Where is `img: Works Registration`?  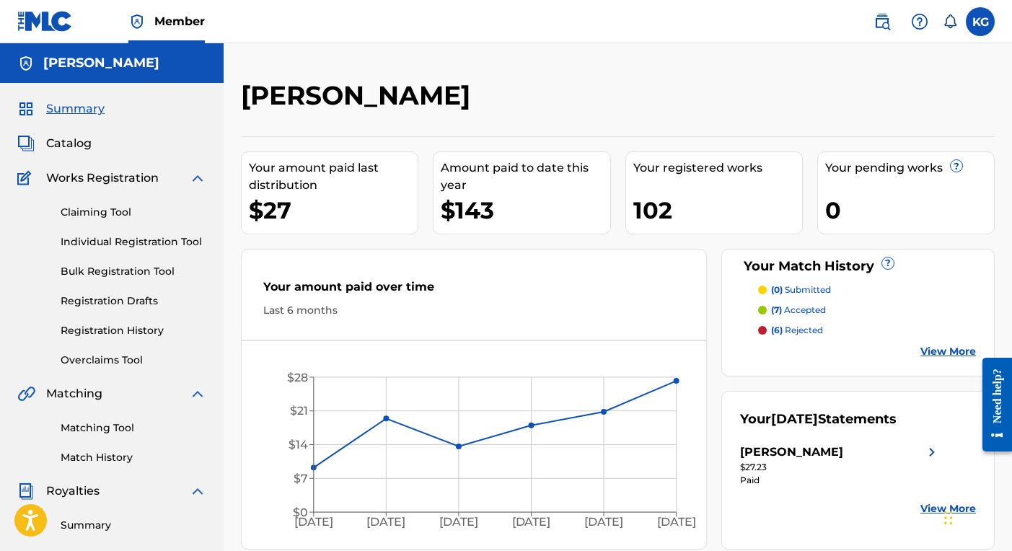 img: Works Registration is located at coordinates (27, 178).